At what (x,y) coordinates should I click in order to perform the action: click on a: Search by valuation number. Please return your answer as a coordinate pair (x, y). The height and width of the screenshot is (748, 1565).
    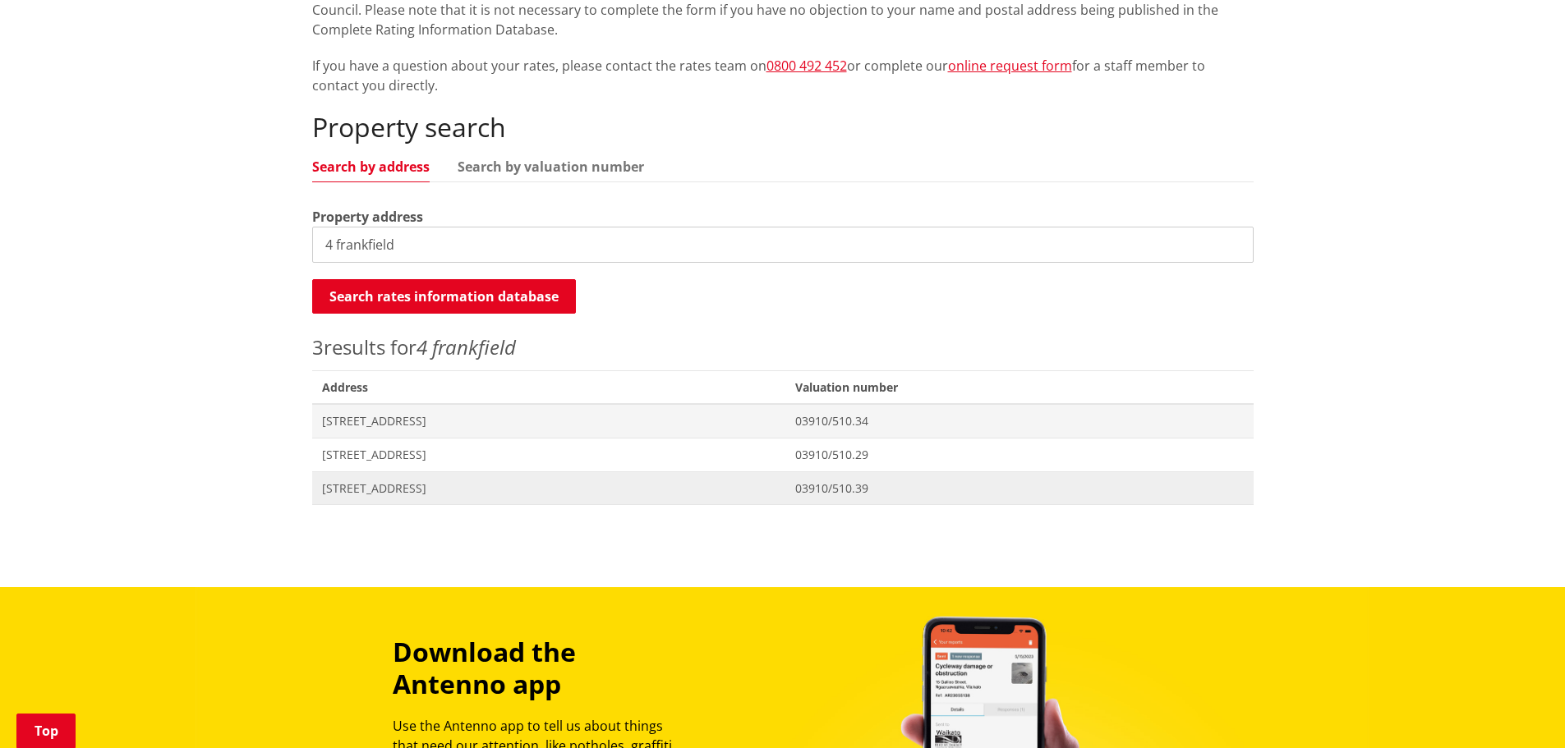
    Looking at the image, I should click on (550, 167).